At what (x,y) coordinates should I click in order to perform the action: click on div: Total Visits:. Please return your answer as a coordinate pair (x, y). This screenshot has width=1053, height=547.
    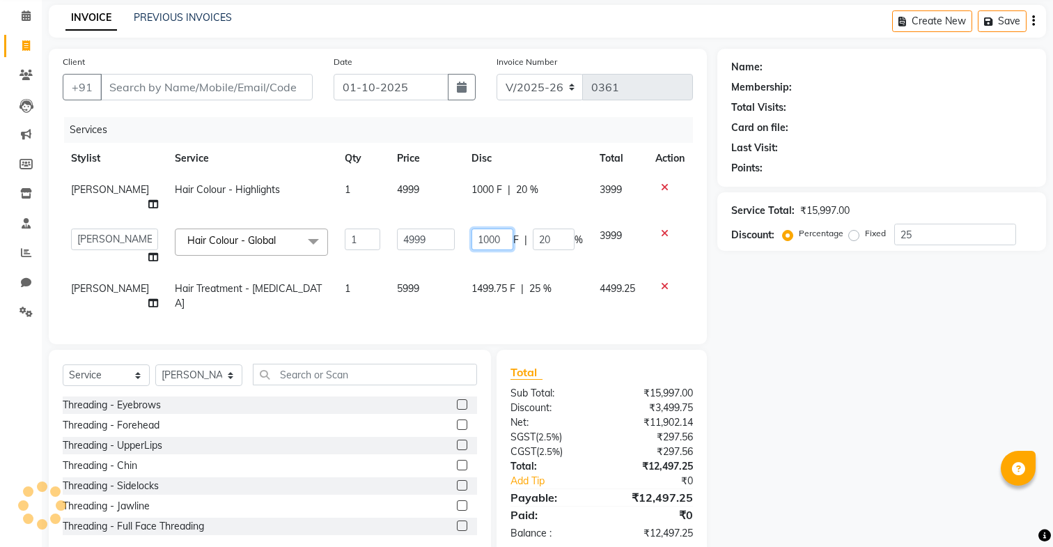
    Looking at the image, I should click on (758, 107).